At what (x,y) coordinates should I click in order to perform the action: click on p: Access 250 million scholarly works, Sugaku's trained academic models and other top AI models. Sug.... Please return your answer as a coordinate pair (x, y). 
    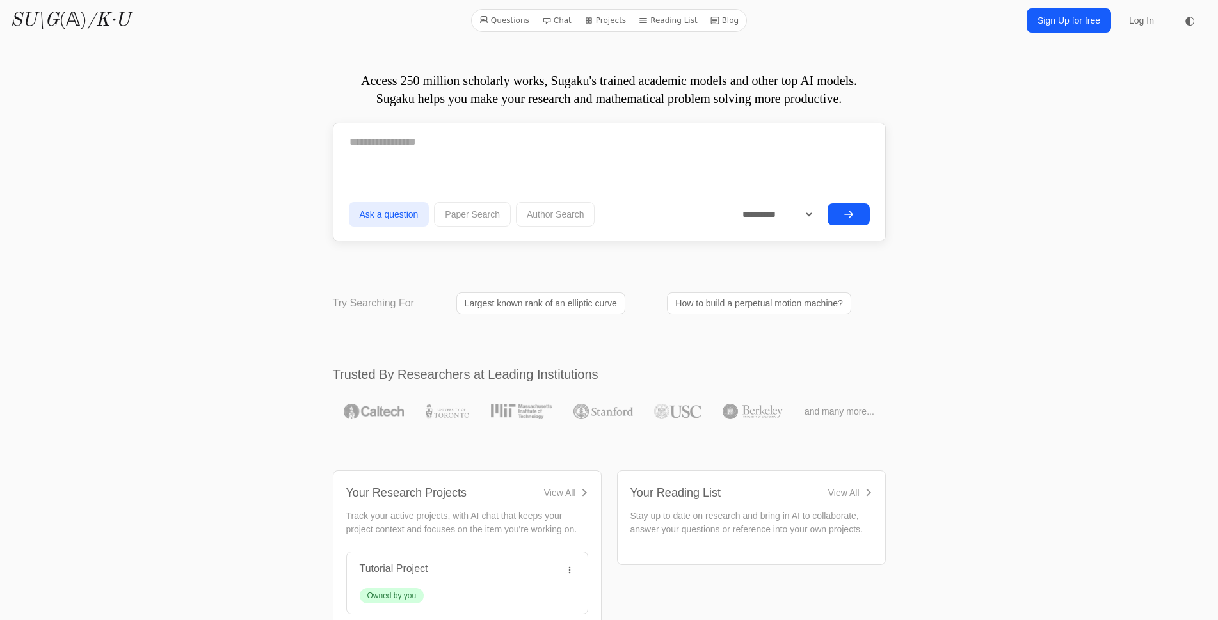
    Looking at the image, I should click on (609, 90).